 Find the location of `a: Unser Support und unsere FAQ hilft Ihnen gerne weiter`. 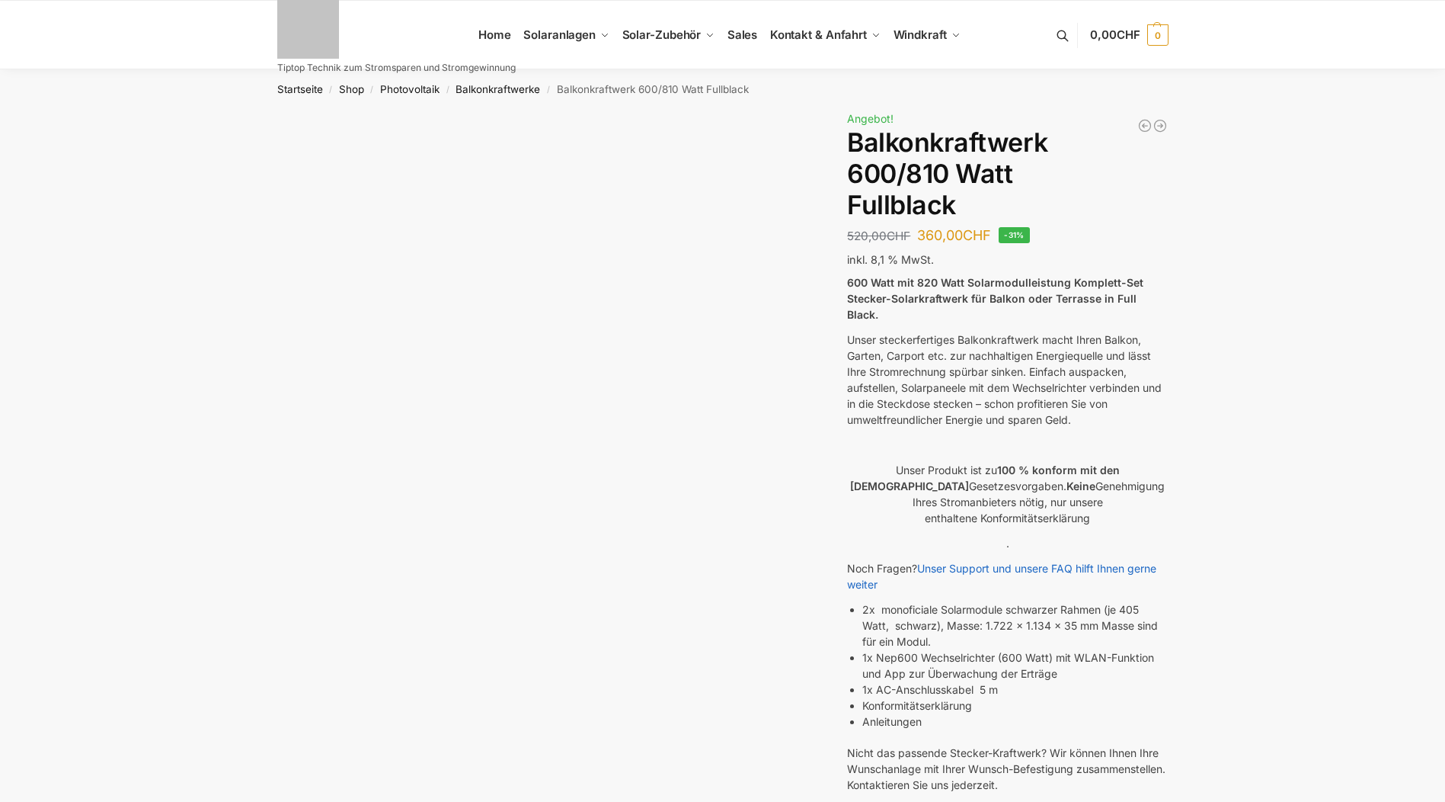

a: Unser Support und unsere FAQ hilft Ihnen gerne weiter is located at coordinates (1002, 576).